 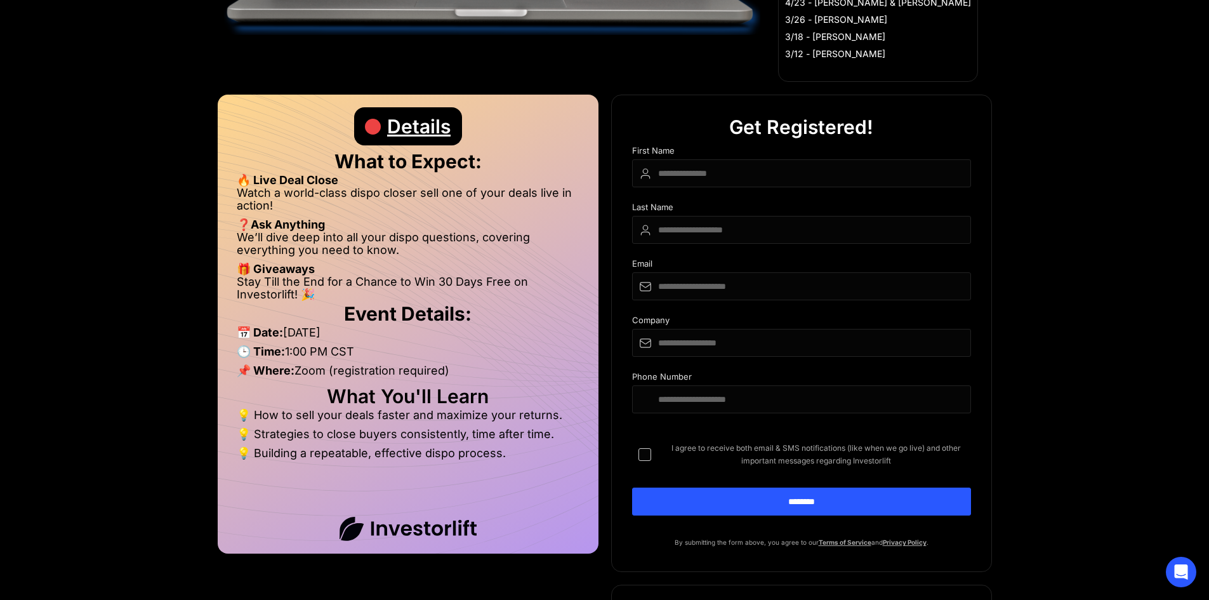 I want to click on strong: What to Expect:, so click(x=408, y=161).